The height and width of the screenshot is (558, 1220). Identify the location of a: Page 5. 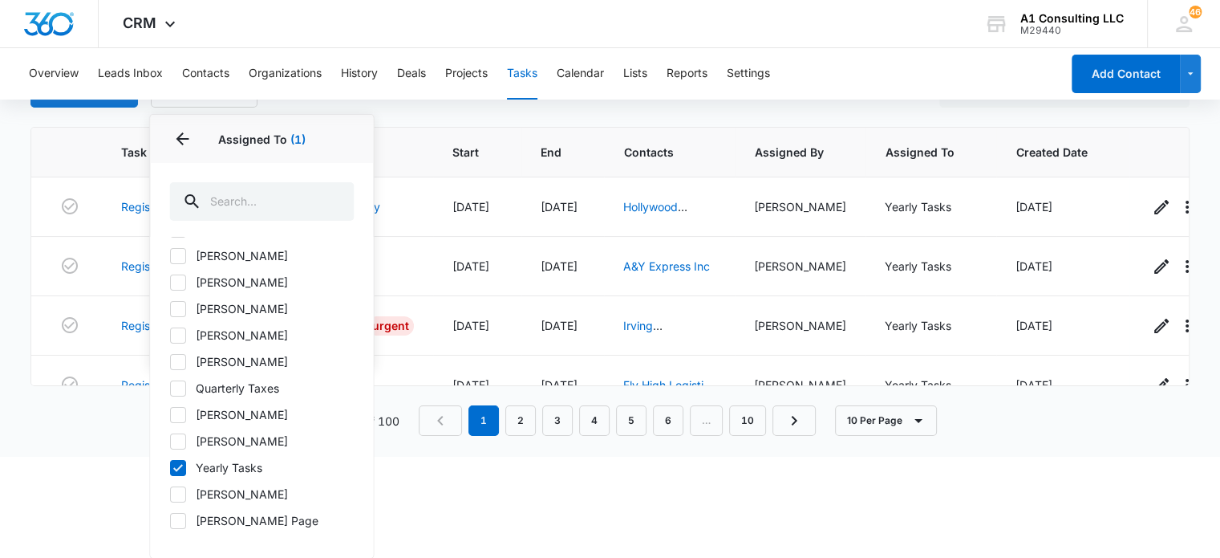
(631, 420).